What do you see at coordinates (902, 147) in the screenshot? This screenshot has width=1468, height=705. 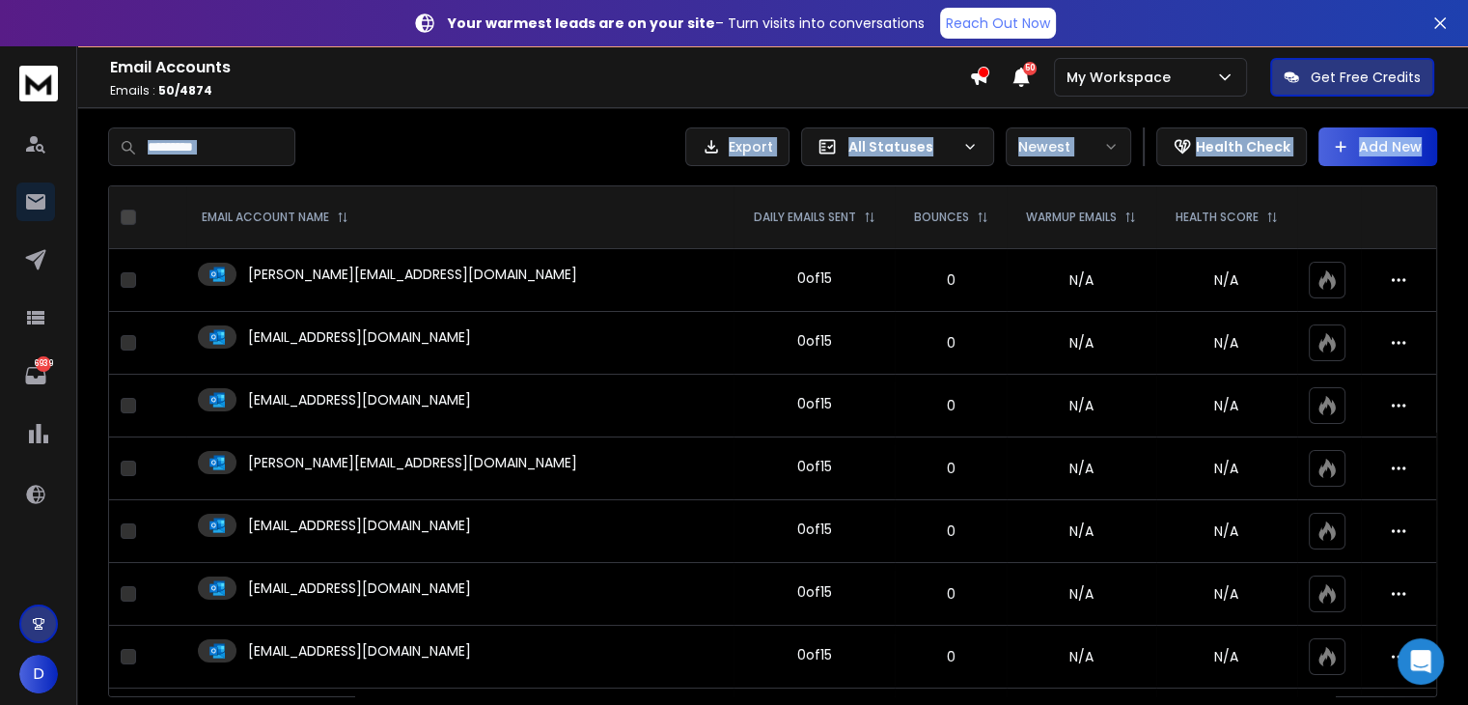 I see `p: All Statuses` at bounding box center [902, 147].